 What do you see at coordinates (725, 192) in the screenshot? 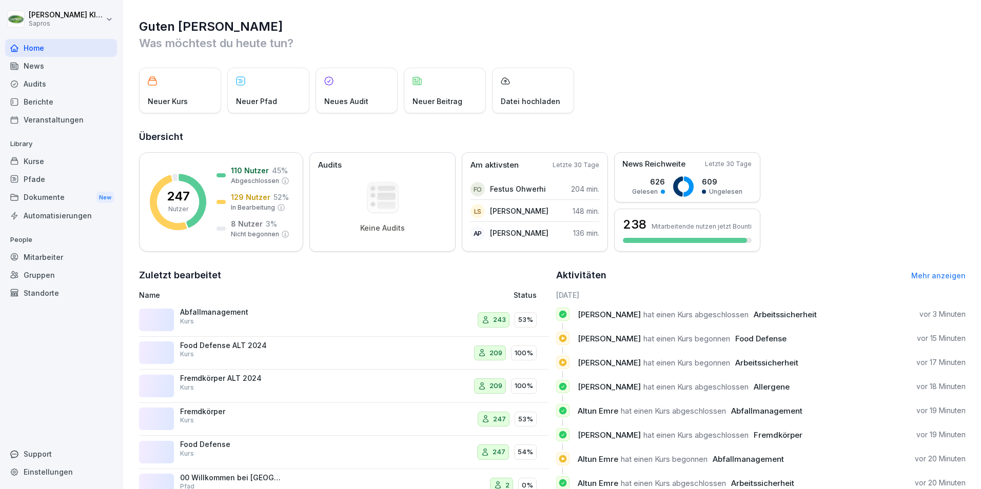
I see `p: Ungelesen` at bounding box center [725, 192].